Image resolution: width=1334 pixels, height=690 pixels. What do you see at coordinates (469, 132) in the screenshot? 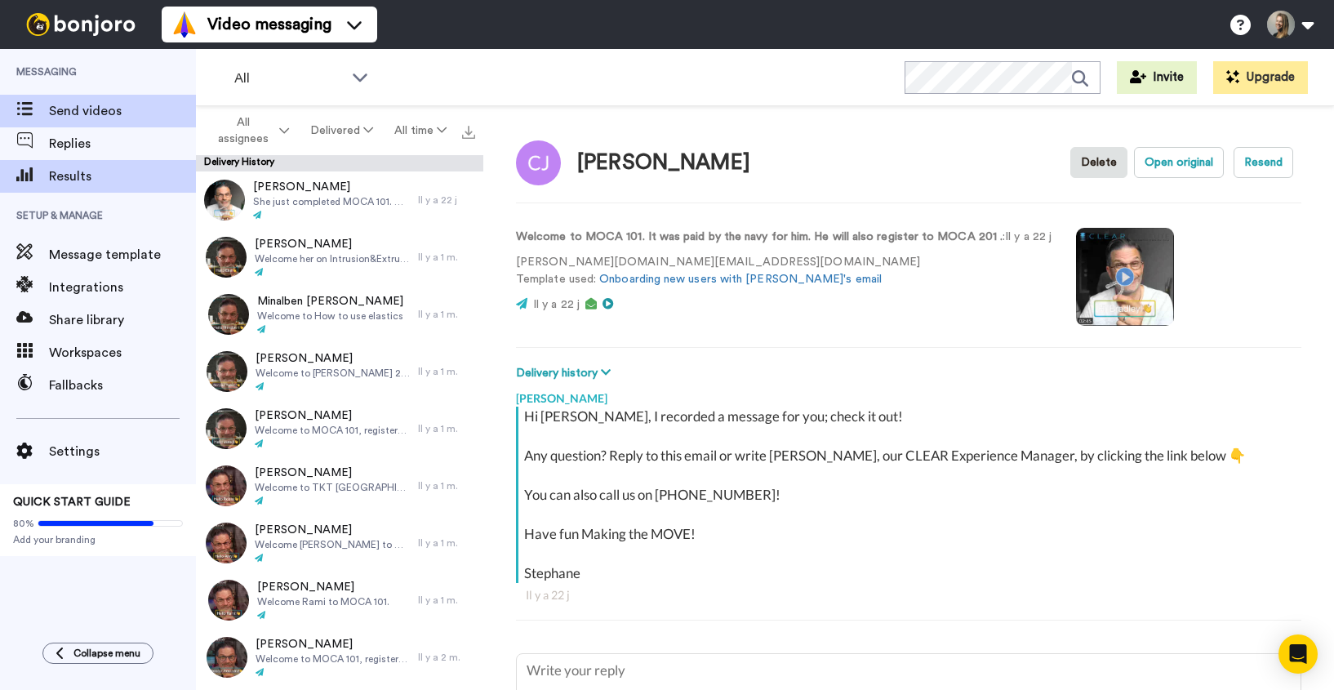
I see `img: export.svg` at bounding box center [469, 132].